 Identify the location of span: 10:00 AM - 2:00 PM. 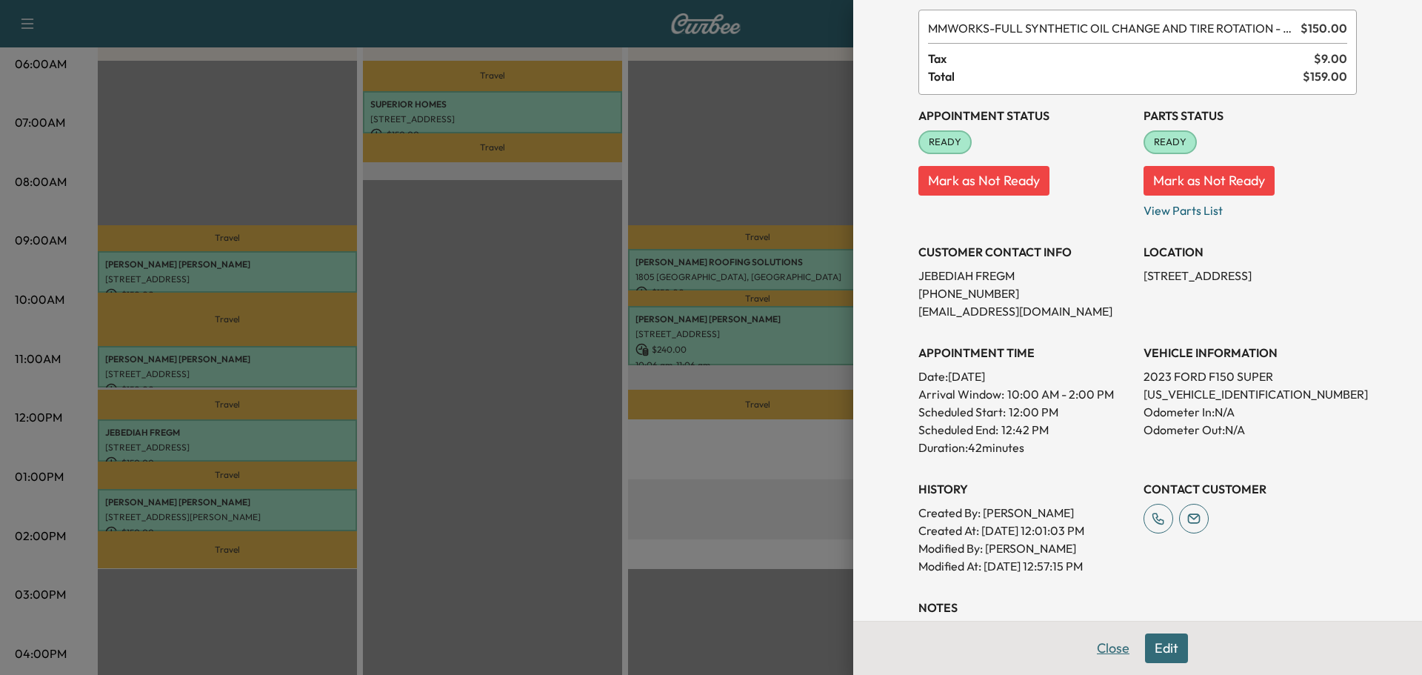
(1061, 394).